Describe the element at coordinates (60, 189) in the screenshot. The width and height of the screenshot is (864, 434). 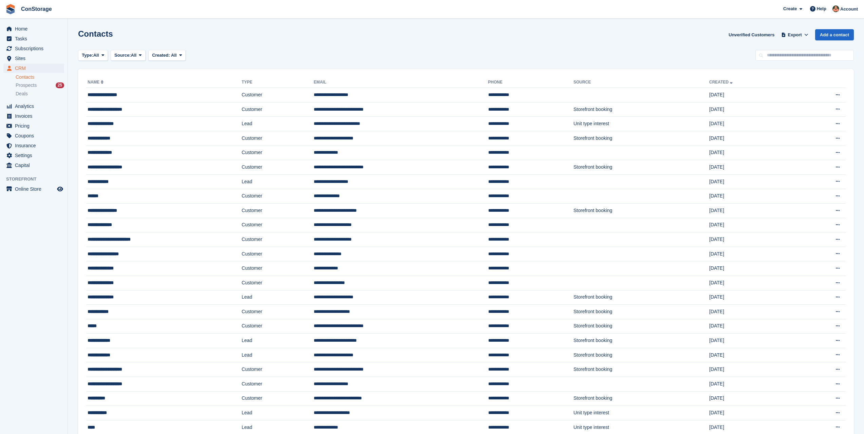
I see `a: Preview store` at that location.